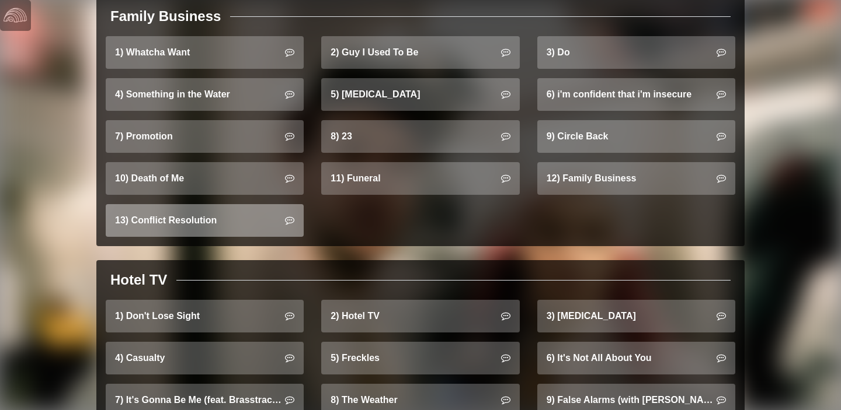 The height and width of the screenshot is (410, 841). Describe the element at coordinates (636, 137) in the screenshot. I see `a: 9) Circle Back` at that location.